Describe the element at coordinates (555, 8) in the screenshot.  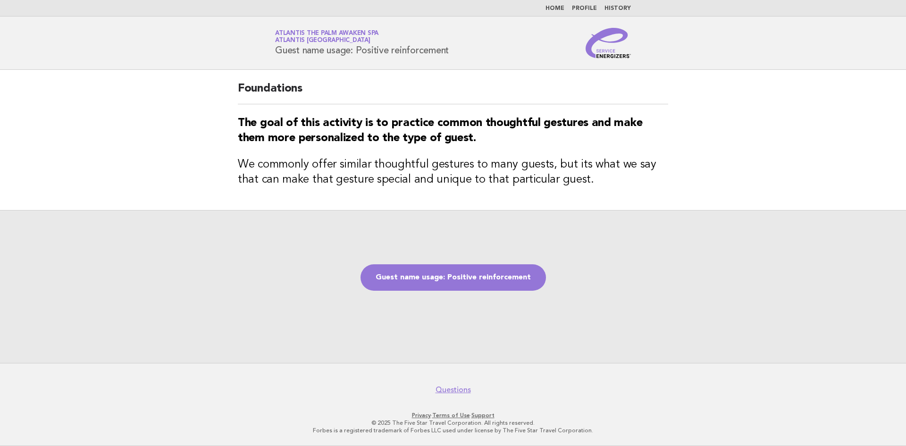
I see `a: Home` at that location.